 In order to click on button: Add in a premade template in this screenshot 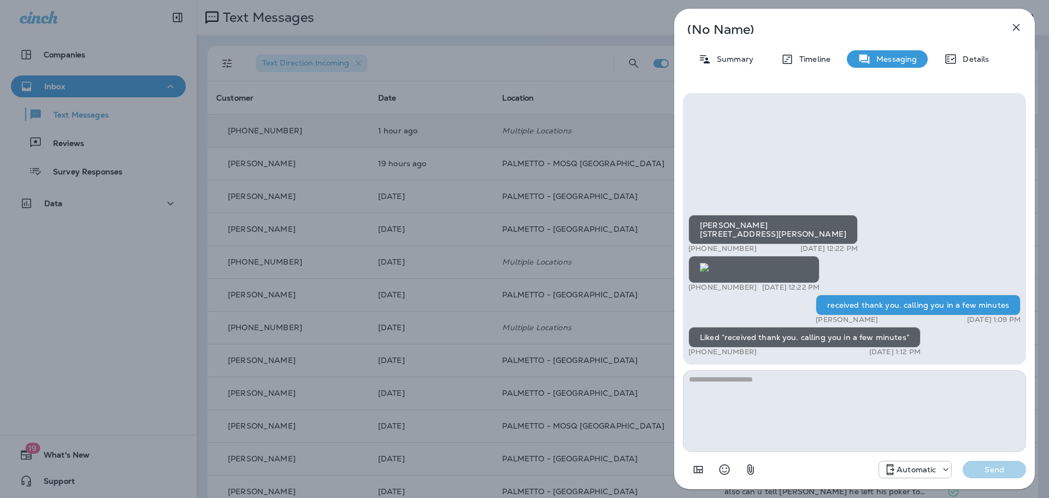, I will do `click(698, 469)`.